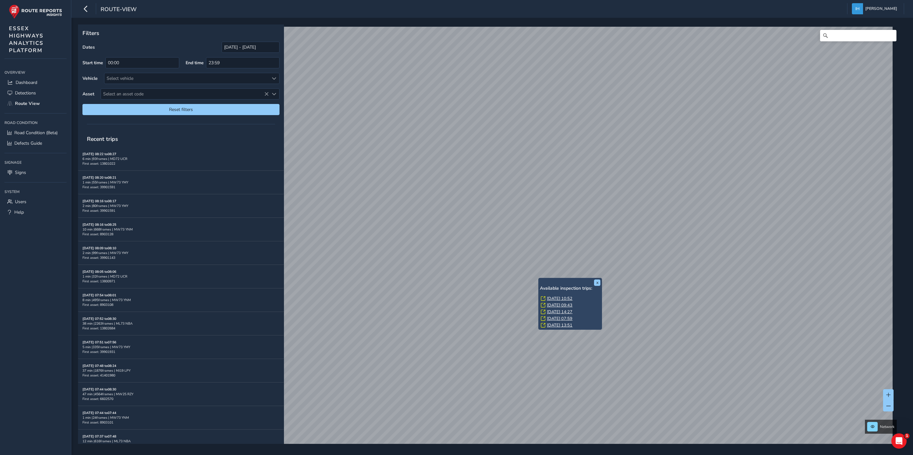 The height and width of the screenshot is (455, 913). What do you see at coordinates (597, 283) in the screenshot?
I see `button: x` at bounding box center [597, 283].